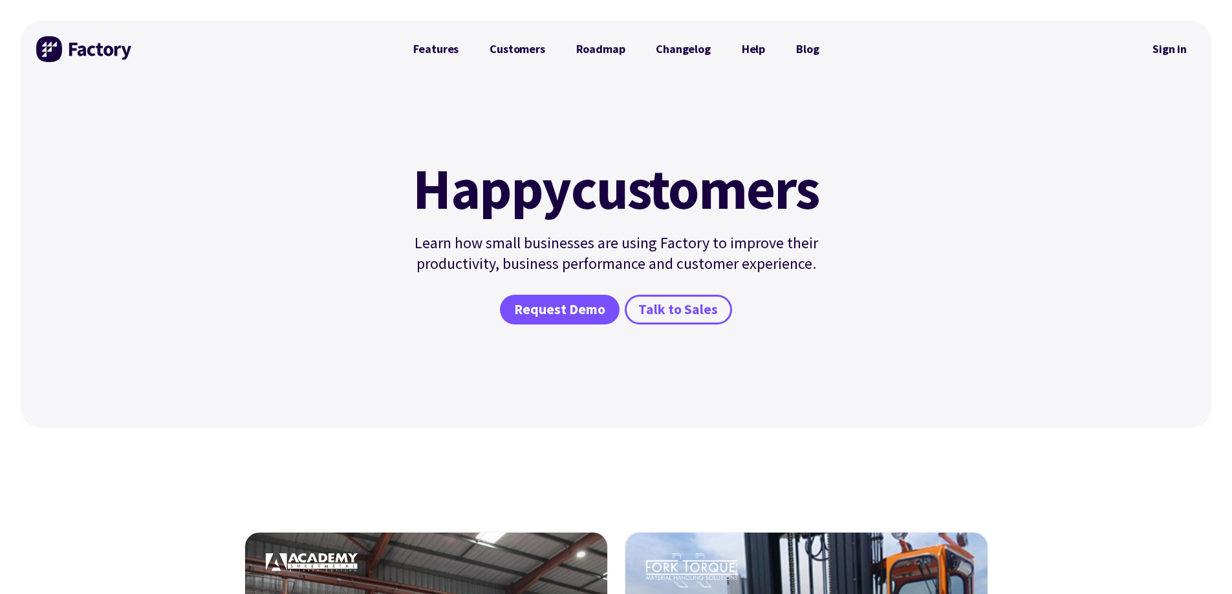 The height and width of the screenshot is (594, 1232). What do you see at coordinates (85, 49) in the screenshot?
I see `img: Factory` at bounding box center [85, 49].